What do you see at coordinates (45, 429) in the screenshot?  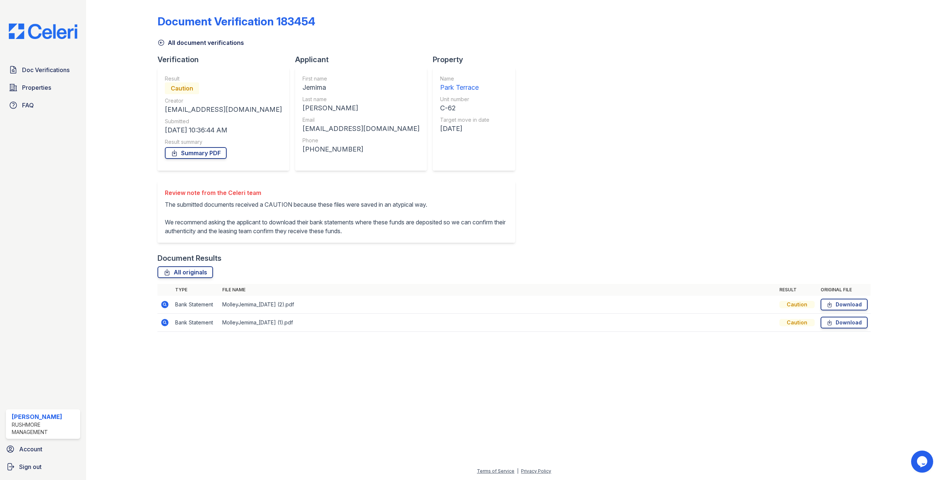 I see `div: Rushmore Management` at bounding box center [45, 429].